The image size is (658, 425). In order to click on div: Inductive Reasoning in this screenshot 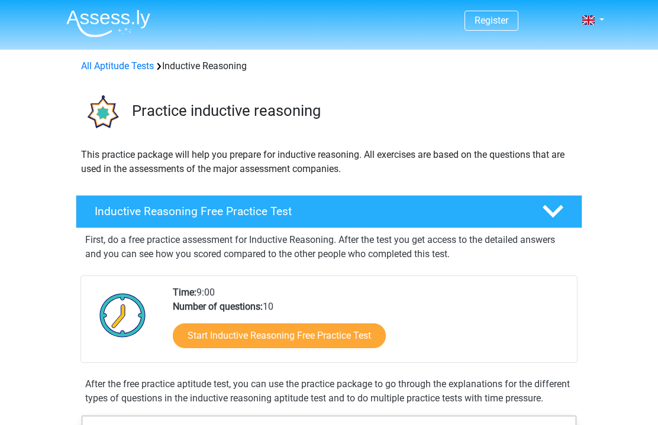, I will do `click(329, 66)`.